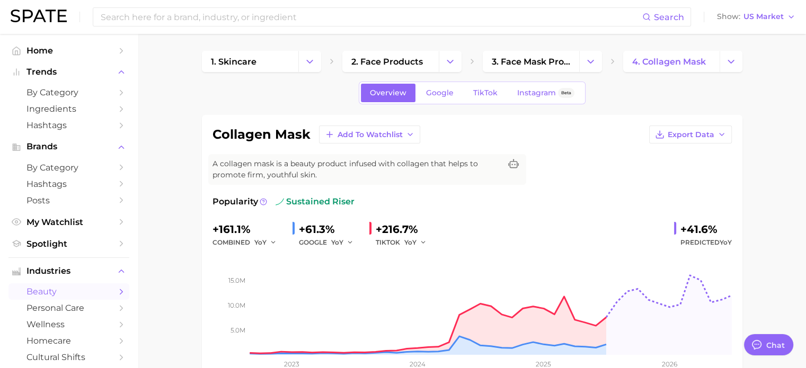 The image size is (806, 368). I want to click on h1: collagen mask, so click(261, 135).